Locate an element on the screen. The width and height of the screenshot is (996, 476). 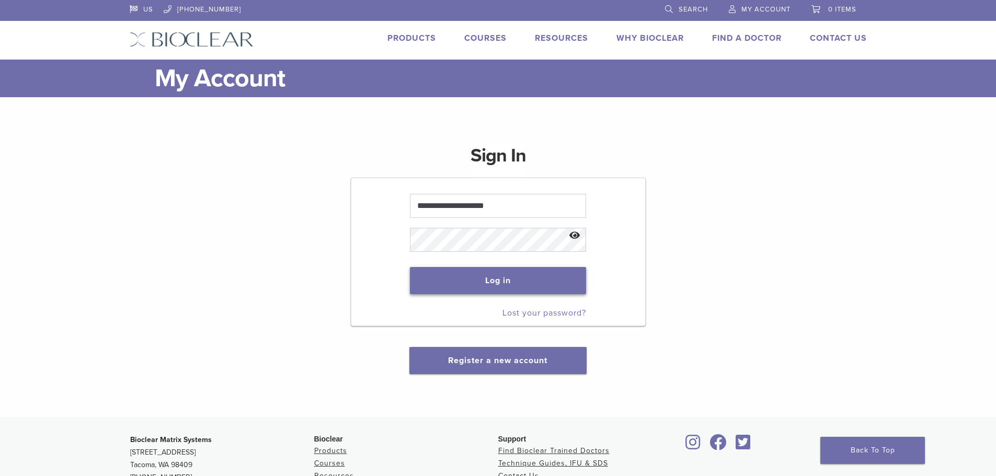
a: Resources is located at coordinates (561, 38).